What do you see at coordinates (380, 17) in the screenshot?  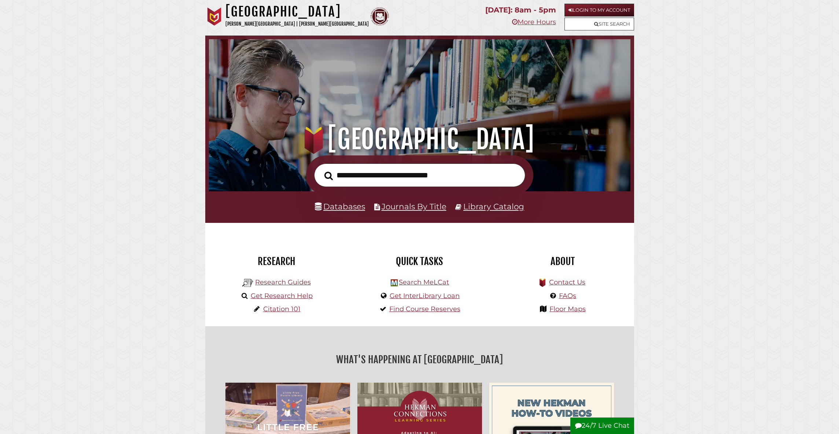 I see `img: Calvin Theological Seminary` at bounding box center [380, 17].